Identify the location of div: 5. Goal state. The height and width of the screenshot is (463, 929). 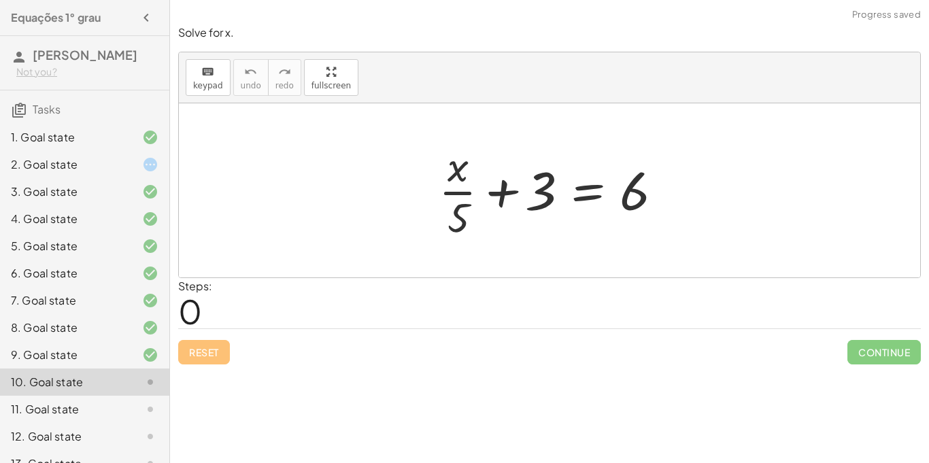
(65, 246).